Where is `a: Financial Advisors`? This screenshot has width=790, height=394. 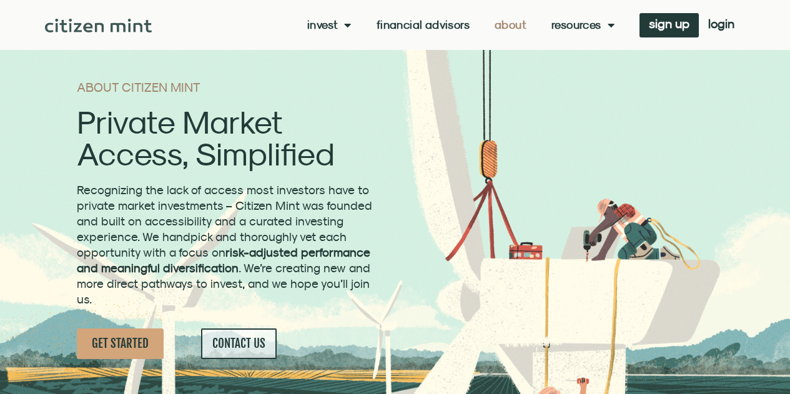 a: Financial Advisors is located at coordinates (423, 25).